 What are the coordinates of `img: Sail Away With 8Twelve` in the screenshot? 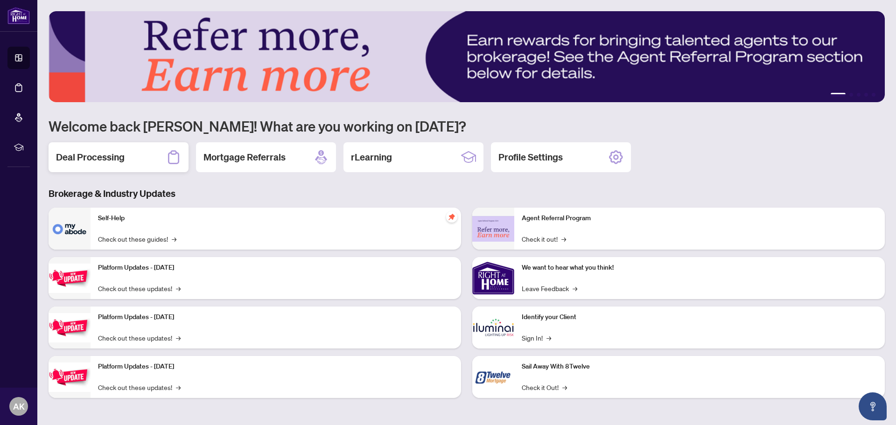 It's located at (493, 377).